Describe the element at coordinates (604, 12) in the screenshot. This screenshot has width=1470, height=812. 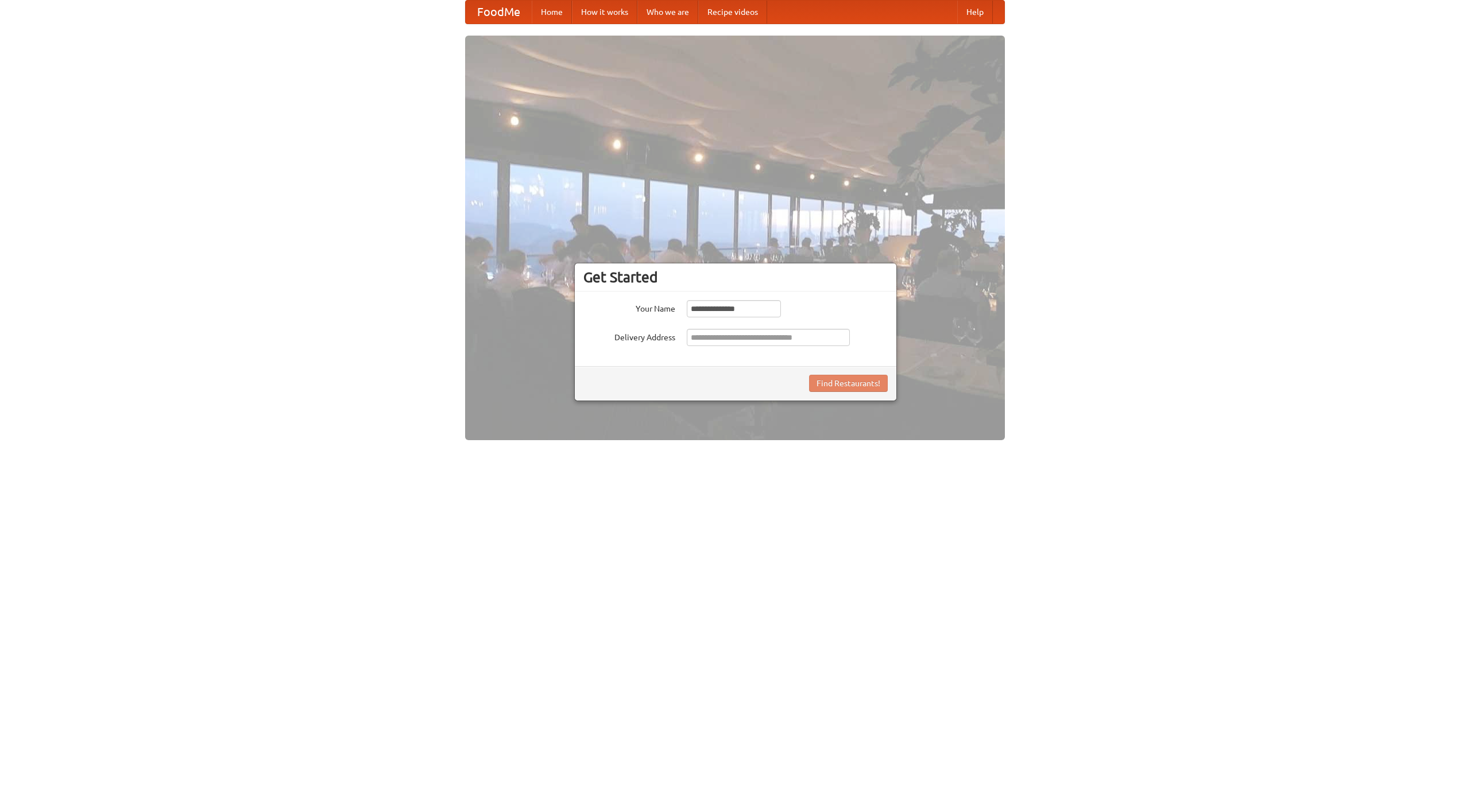
I see `a: How it works` at that location.